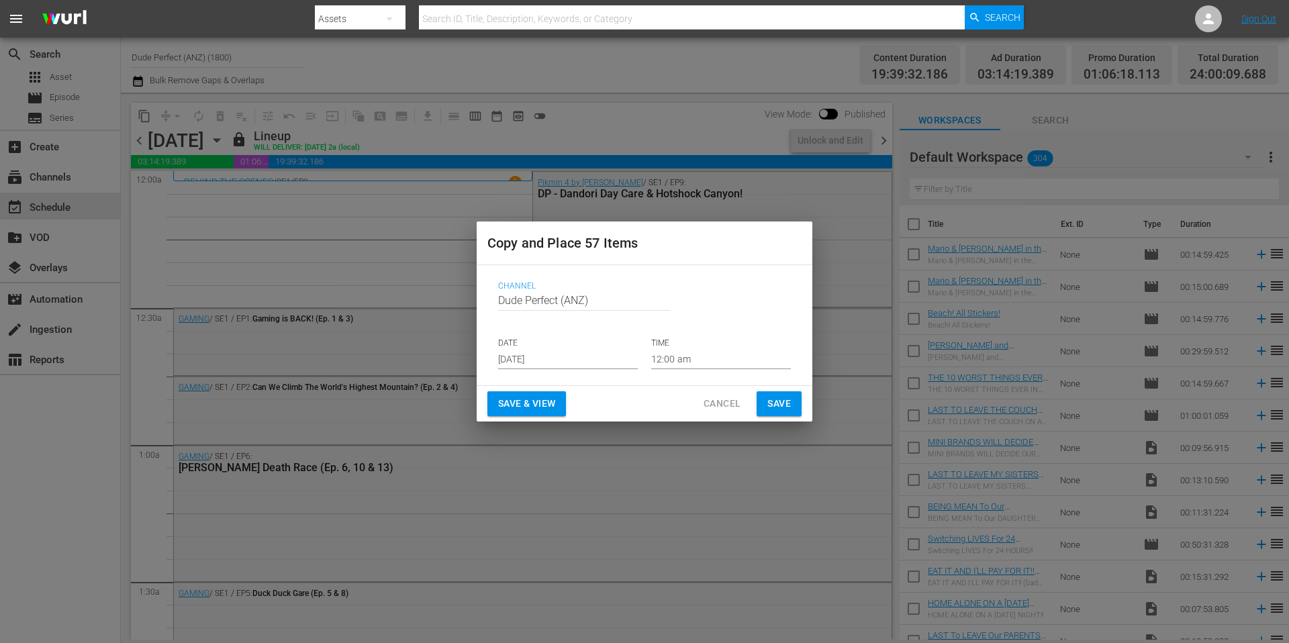 This screenshot has height=643, width=1289. Describe the element at coordinates (64, 19) in the screenshot. I see `img: ans4CAIJ8jUAAAAAAAAAAAAAAAAAAAAAAAAgQb4GAAAAAAAAAAAAAAAAAAAAAAAAJMjXAAAAAAAAAAAAAAAAAAAAAAAAgAT5G...` at that location.